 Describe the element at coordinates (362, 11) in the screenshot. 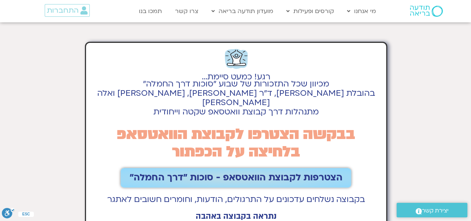

I see `a: מי אנחנו` at that location.